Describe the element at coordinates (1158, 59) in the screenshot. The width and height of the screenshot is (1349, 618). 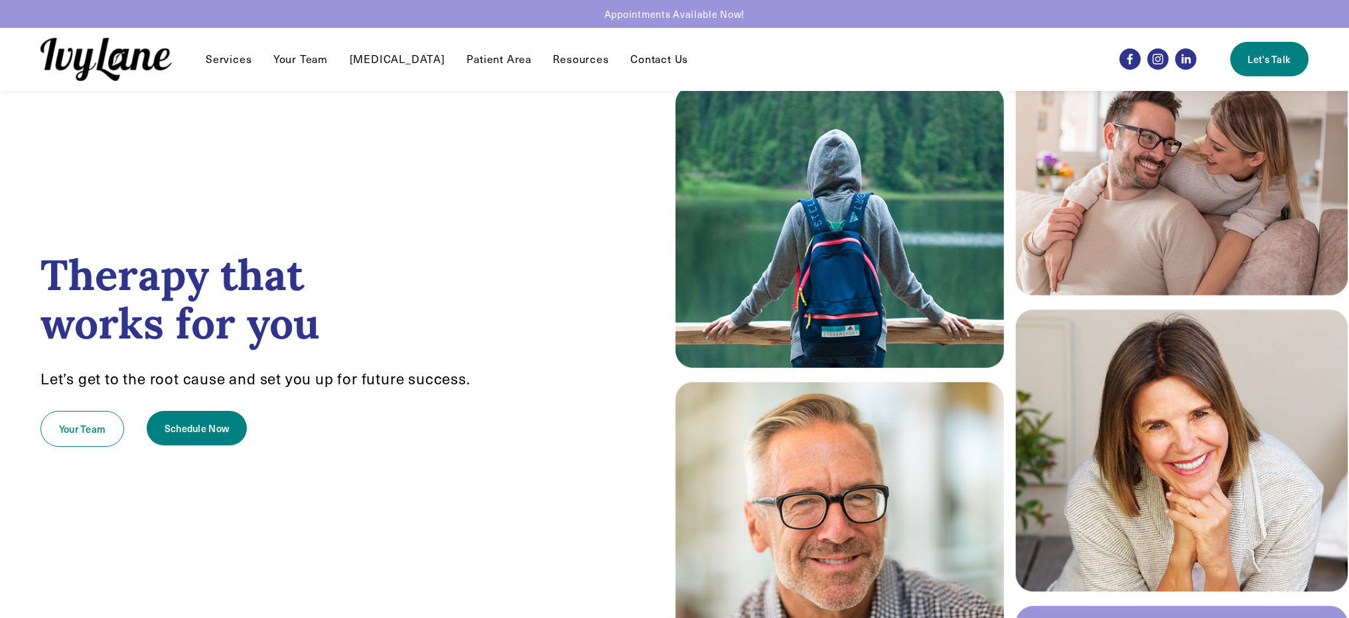
I see `a: Instagram` at that location.